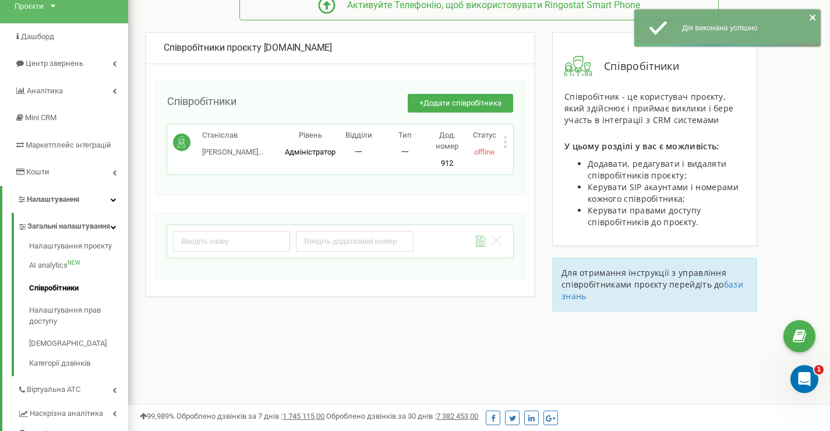 The height and width of the screenshot is (431, 830). What do you see at coordinates (311, 135) in the screenshot?
I see `span: Рівень` at bounding box center [311, 135].